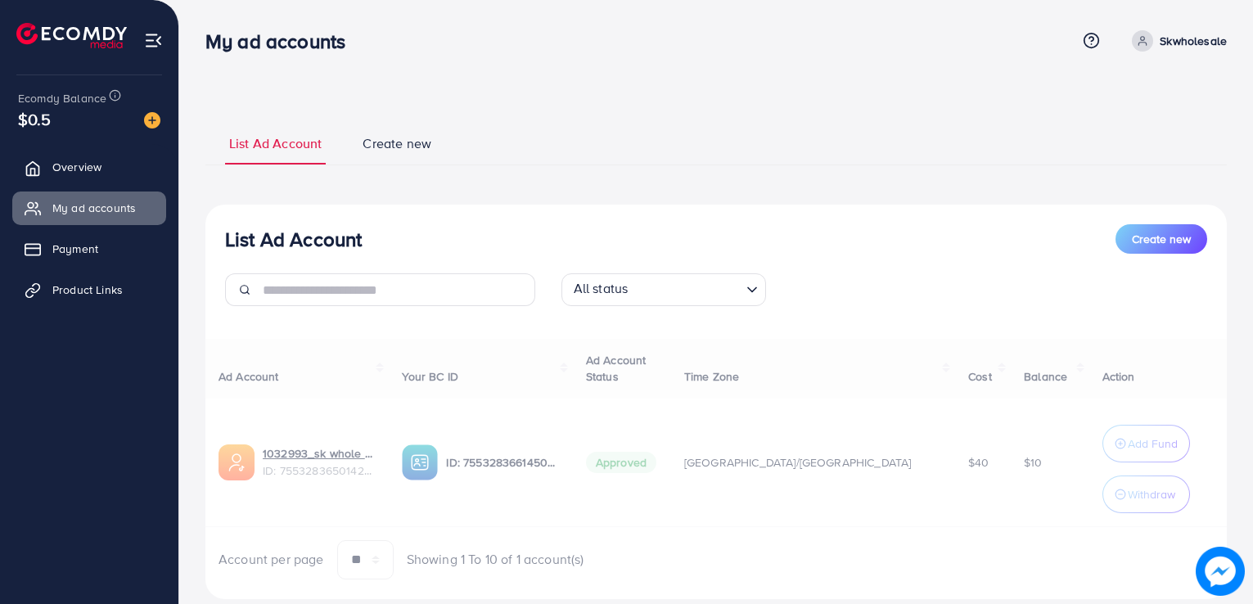  What do you see at coordinates (600, 289) in the screenshot?
I see `span: All status` at bounding box center [600, 289].